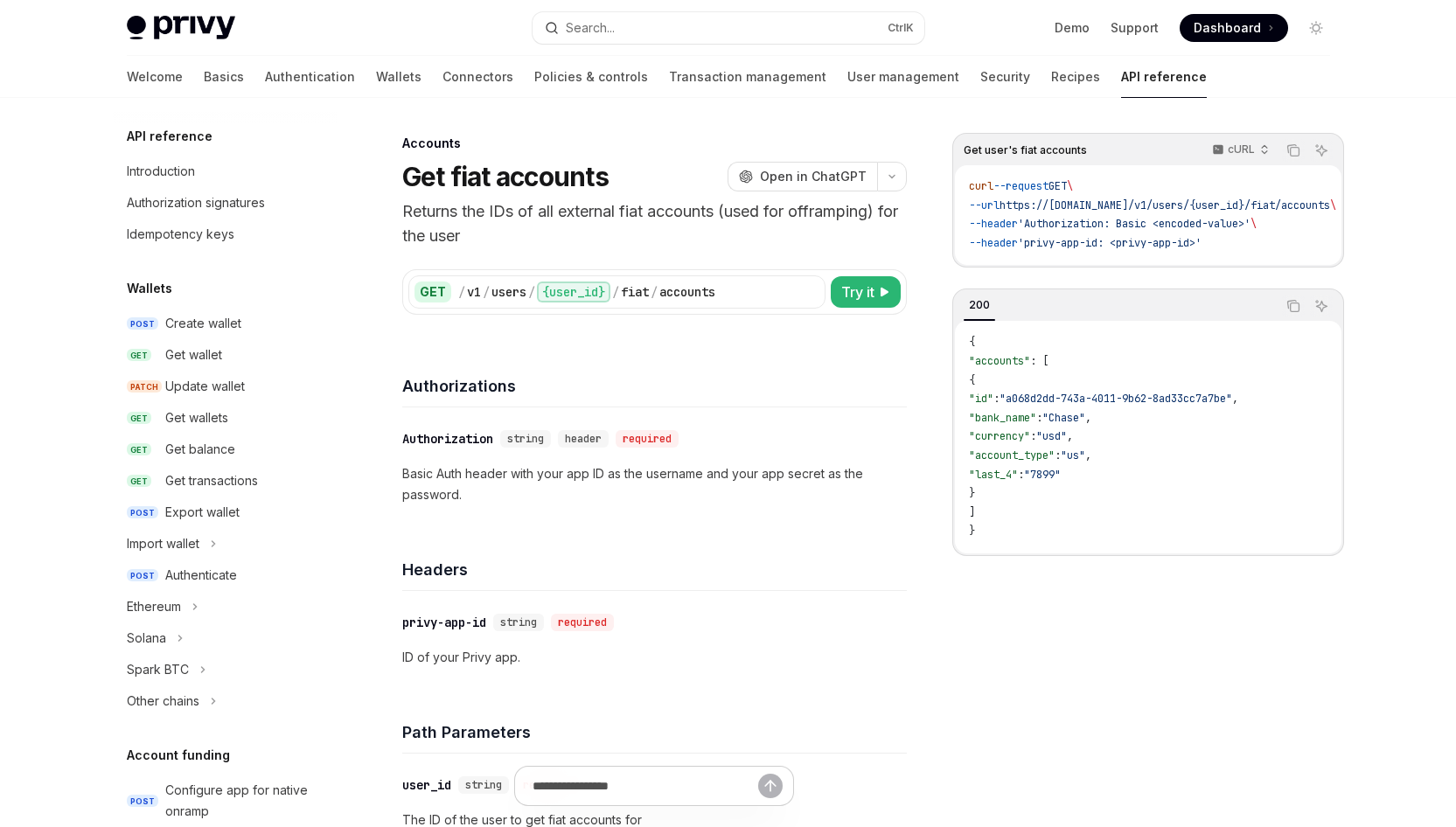  What do you see at coordinates (748, 77) in the screenshot?
I see `a: Transaction management` at bounding box center [748, 77].